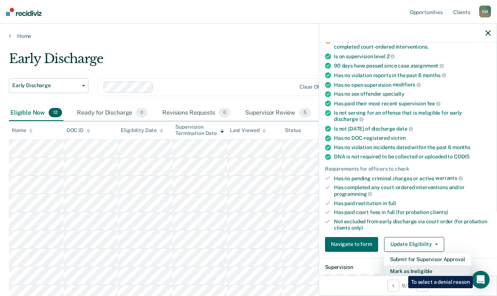  Describe the element at coordinates (412, 104) in the screenshot. I see `div: Has paid their most recent supervision` at that location.